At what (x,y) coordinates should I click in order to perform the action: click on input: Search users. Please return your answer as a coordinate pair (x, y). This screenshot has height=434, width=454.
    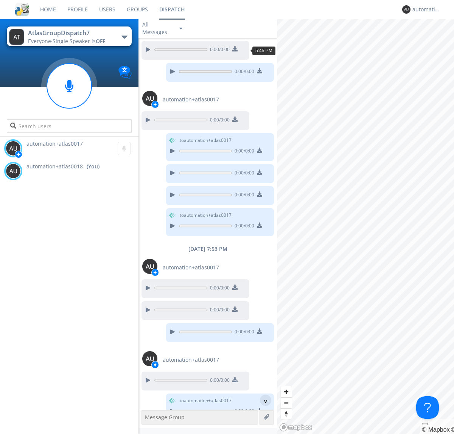
    Looking at the image, I should click on (69, 126).